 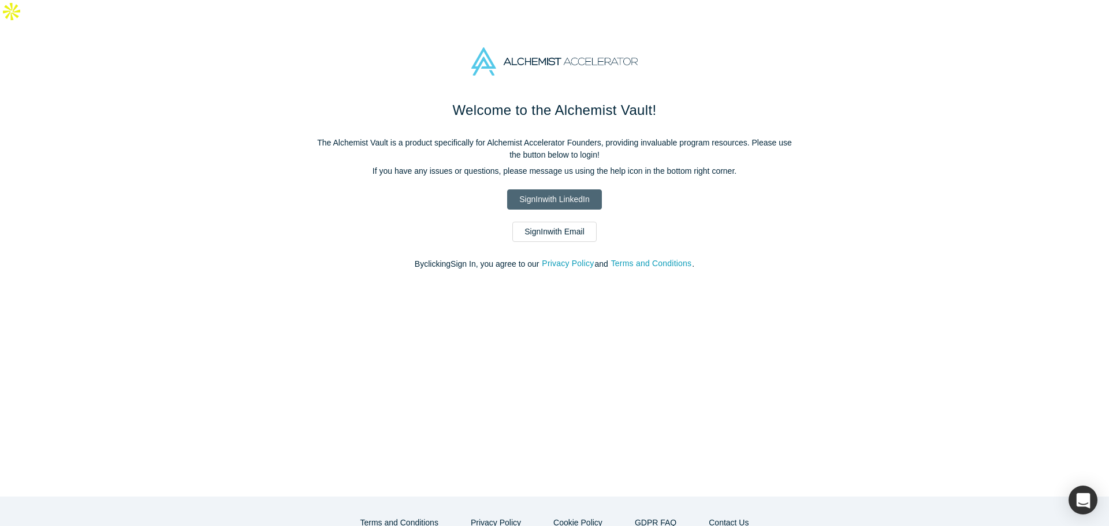 I want to click on h1: Welcome to the Alchemist Vault!, so click(x=555, y=110).